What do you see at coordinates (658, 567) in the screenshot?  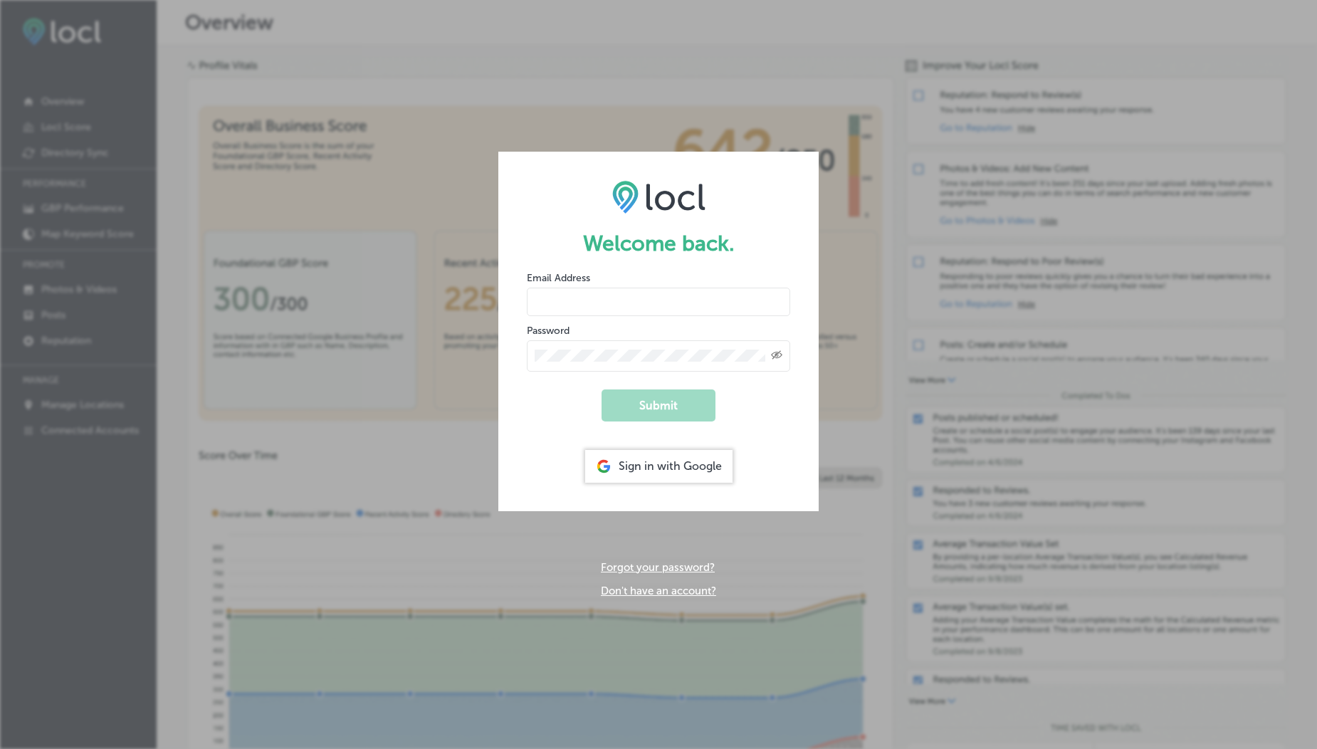 I see `a: Forgot your password?` at bounding box center [658, 567].